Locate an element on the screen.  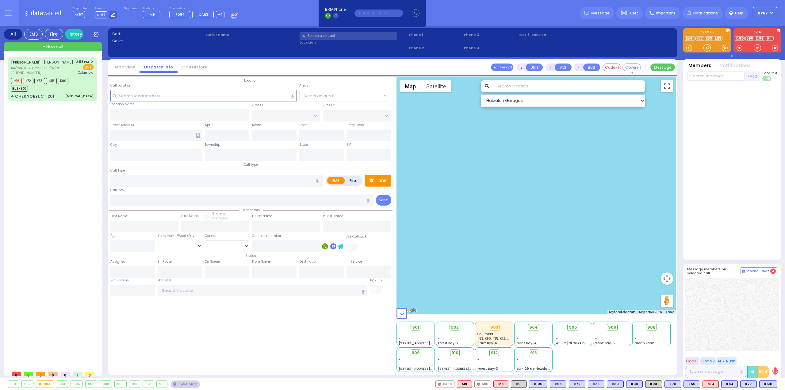
label: Night unit is located at coordinates (131, 9).